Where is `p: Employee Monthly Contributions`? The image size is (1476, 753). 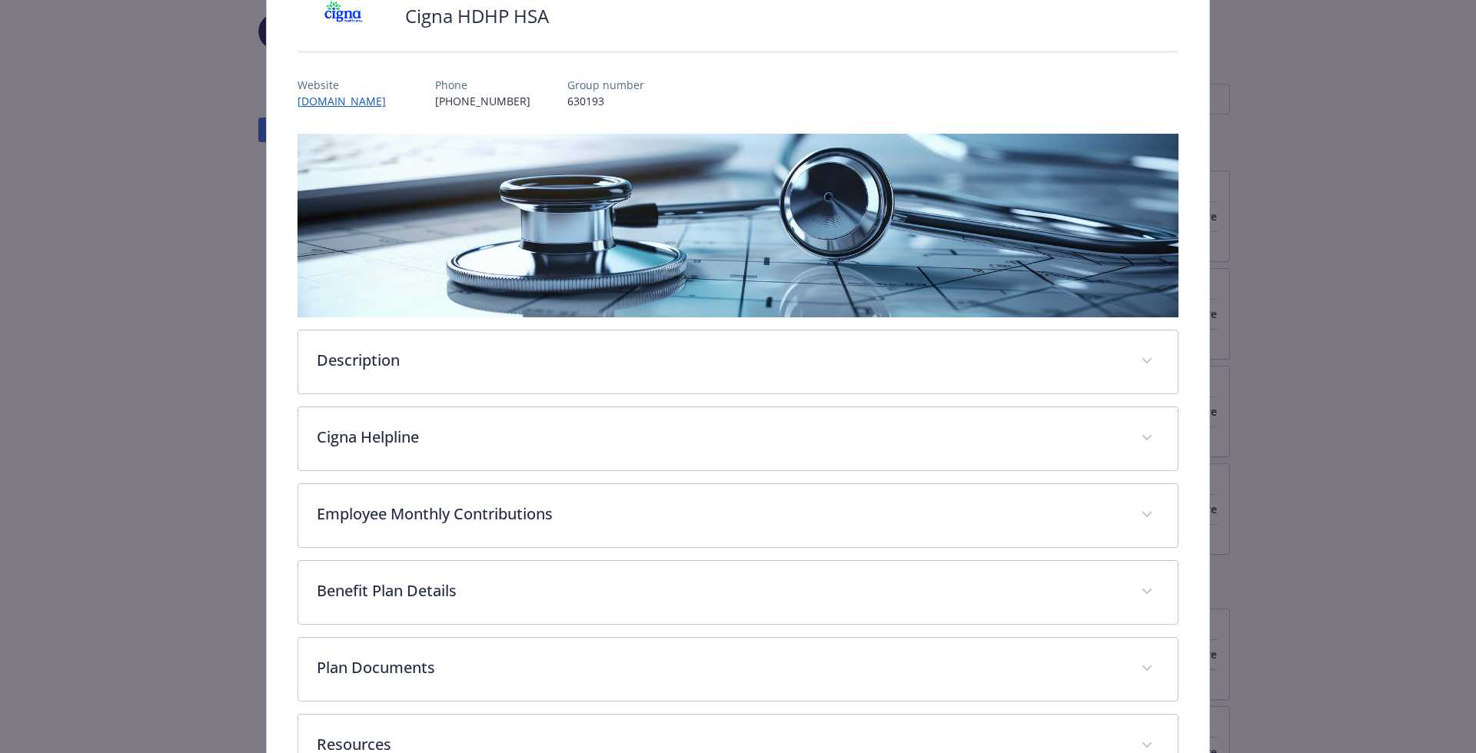 p: Employee Monthly Contributions is located at coordinates (719, 514).